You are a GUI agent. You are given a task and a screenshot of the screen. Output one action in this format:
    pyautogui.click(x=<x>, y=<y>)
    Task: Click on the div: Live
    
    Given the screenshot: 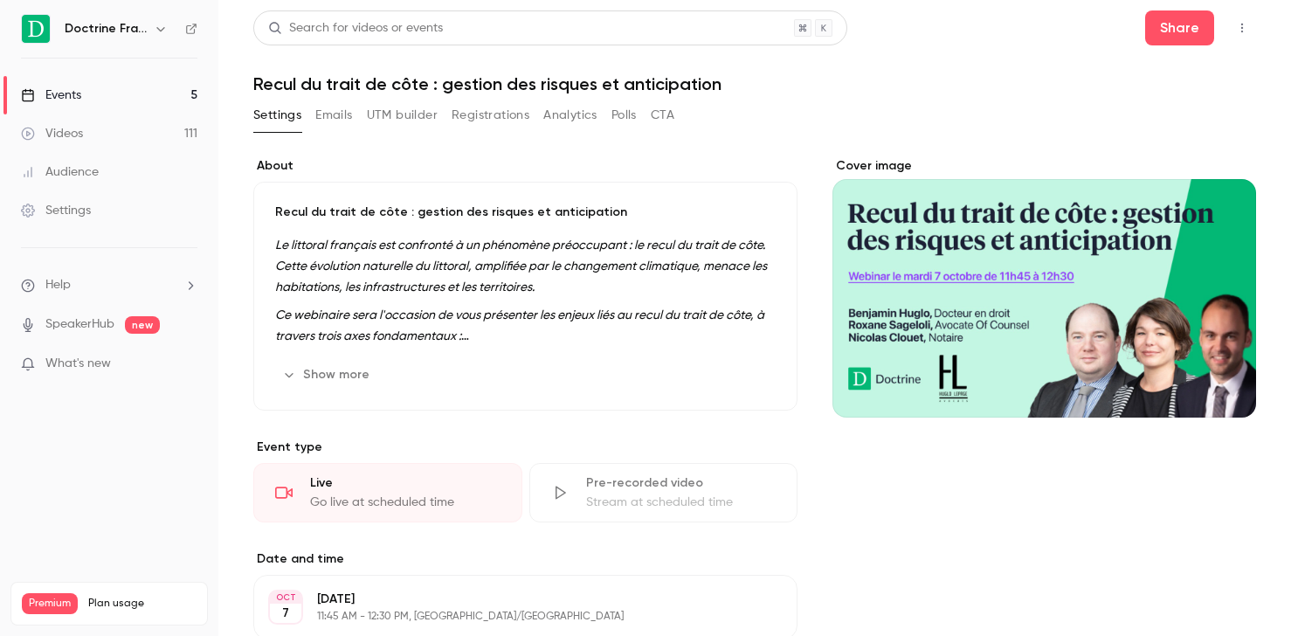 What is the action you would take?
    pyautogui.click(x=405, y=483)
    